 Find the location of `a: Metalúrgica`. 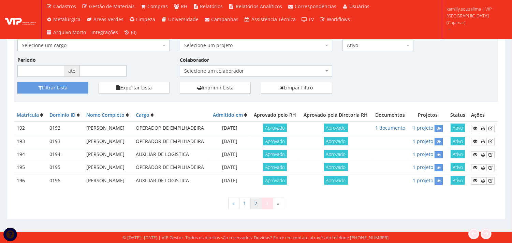

a: Metalúrgica is located at coordinates (63, 19).